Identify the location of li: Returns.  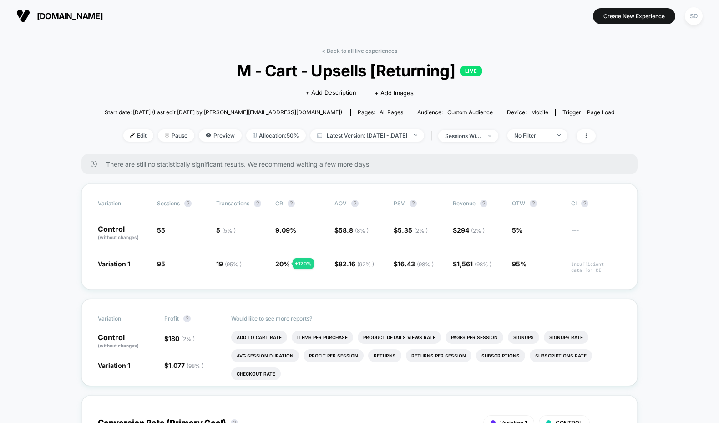
(384, 355).